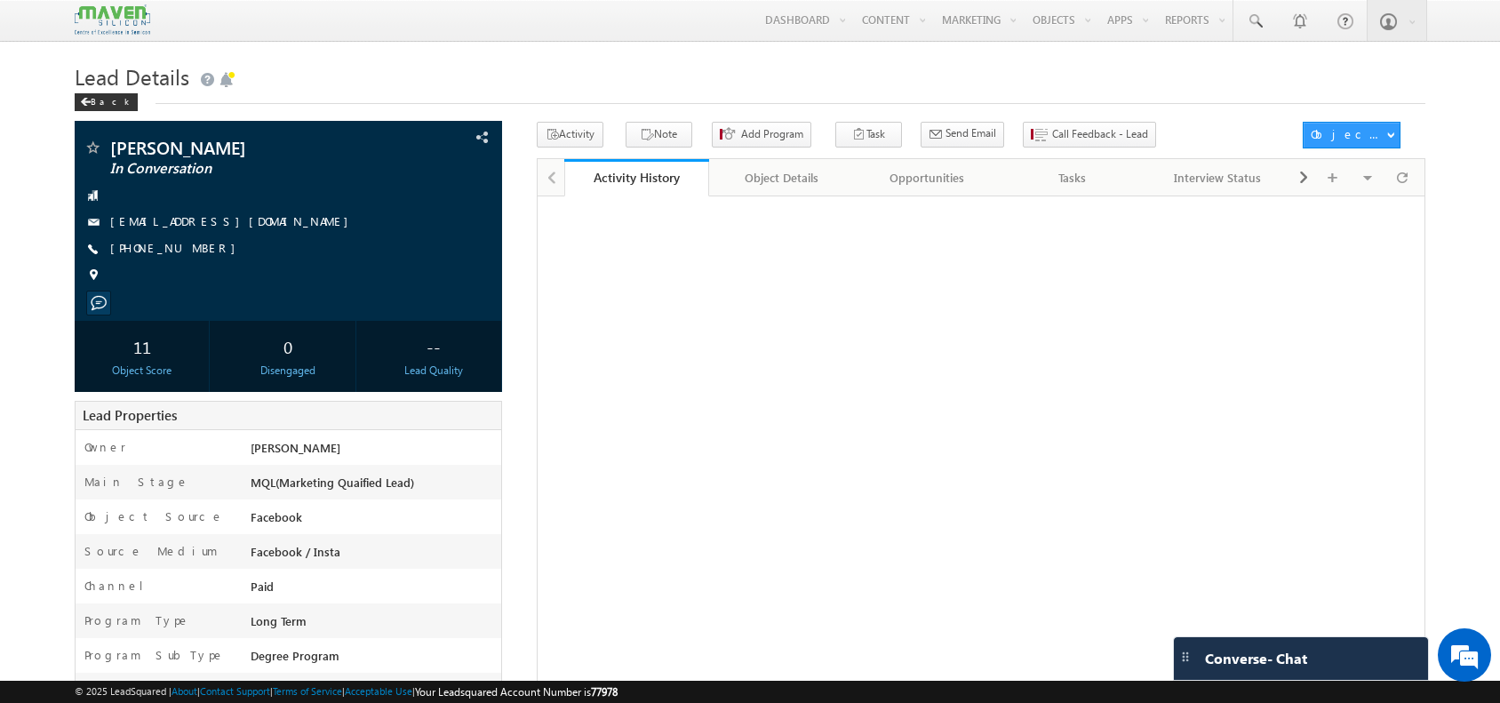  Describe the element at coordinates (105, 447) in the screenshot. I see `label: Owner` at that location.